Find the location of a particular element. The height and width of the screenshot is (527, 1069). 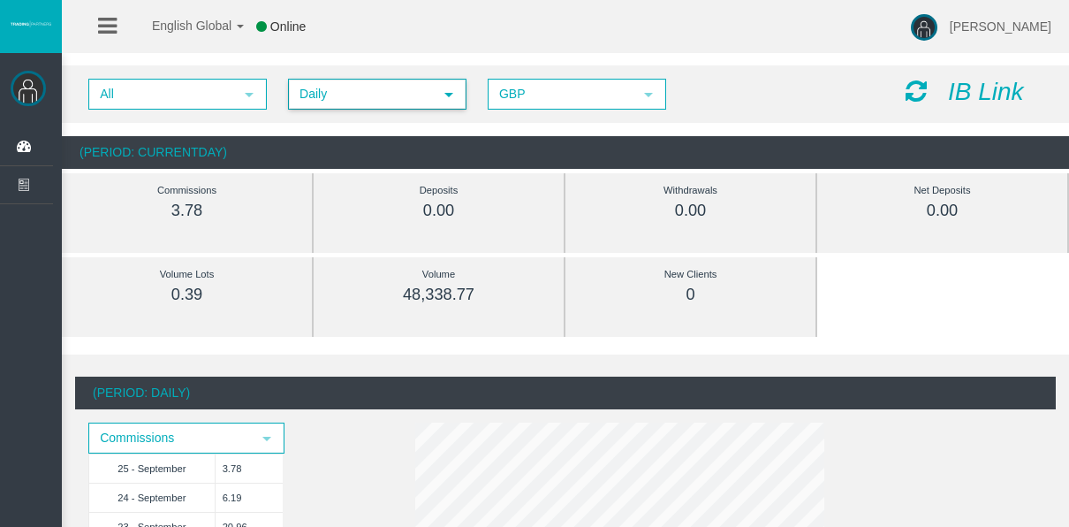

div: 0.39 is located at coordinates (186, 294).